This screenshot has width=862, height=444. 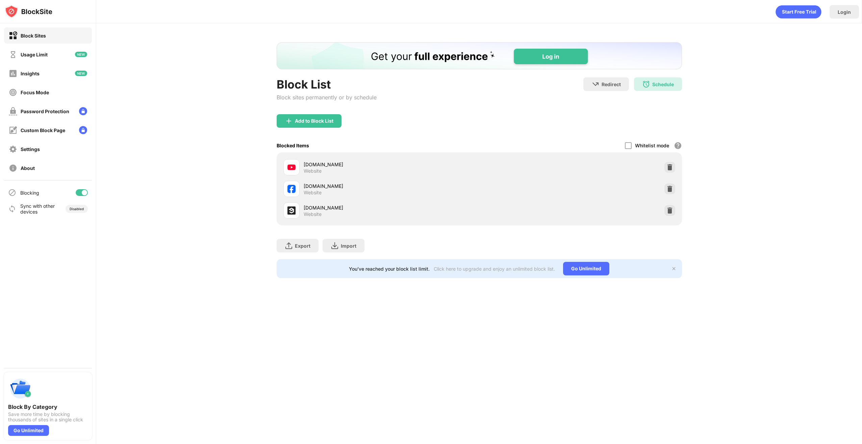 I want to click on img: insights-off.svg, so click(x=13, y=73).